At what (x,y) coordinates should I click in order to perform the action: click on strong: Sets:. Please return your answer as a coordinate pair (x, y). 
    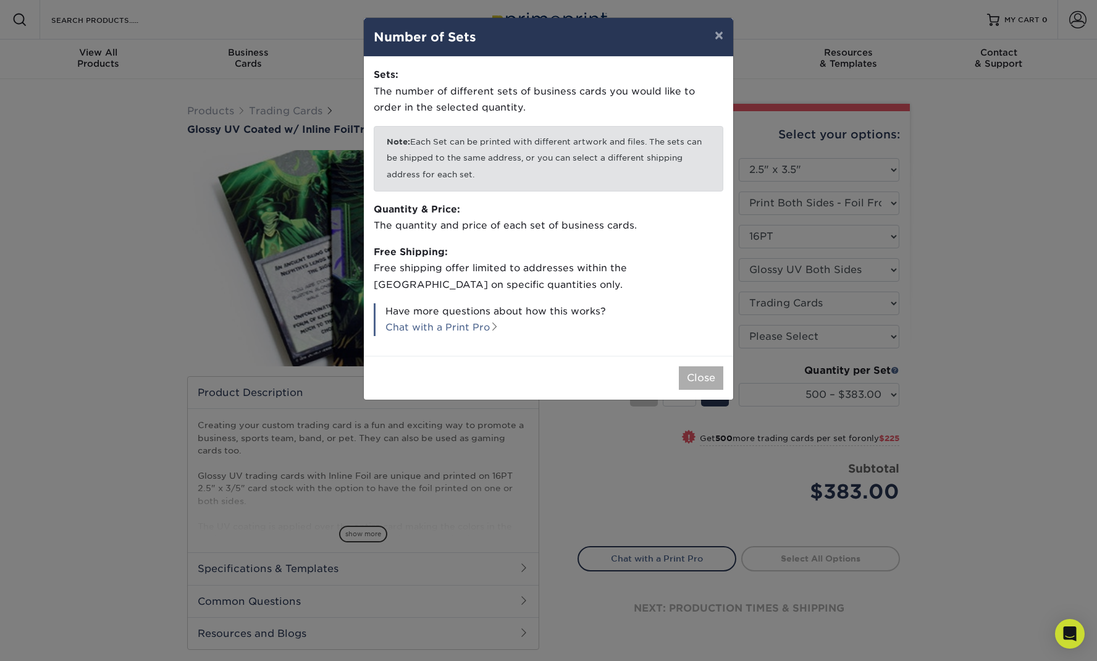
    Looking at the image, I should click on (386, 74).